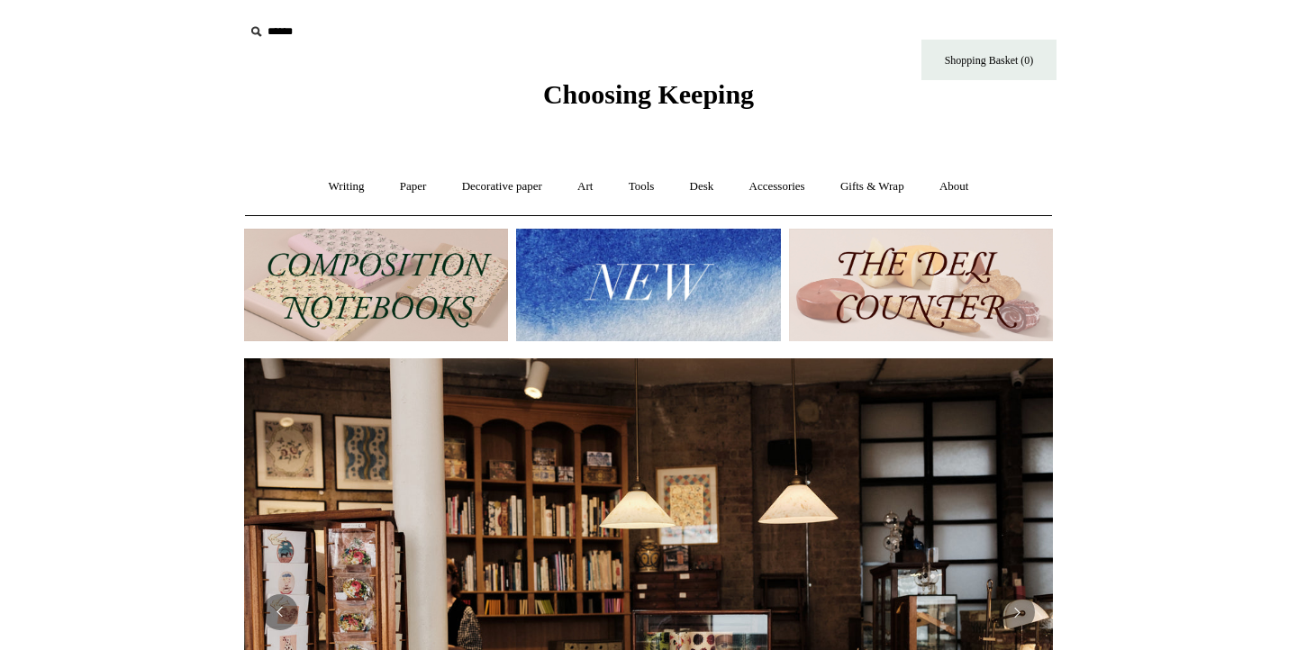  What do you see at coordinates (641, 186) in the screenshot?
I see `a: Tools` at bounding box center [641, 186].